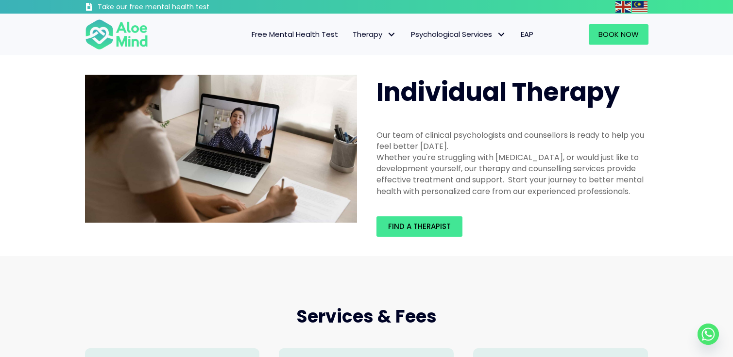 This screenshot has width=733, height=357. What do you see at coordinates (419, 226) in the screenshot?
I see `span: Find a therapist` at bounding box center [419, 226].